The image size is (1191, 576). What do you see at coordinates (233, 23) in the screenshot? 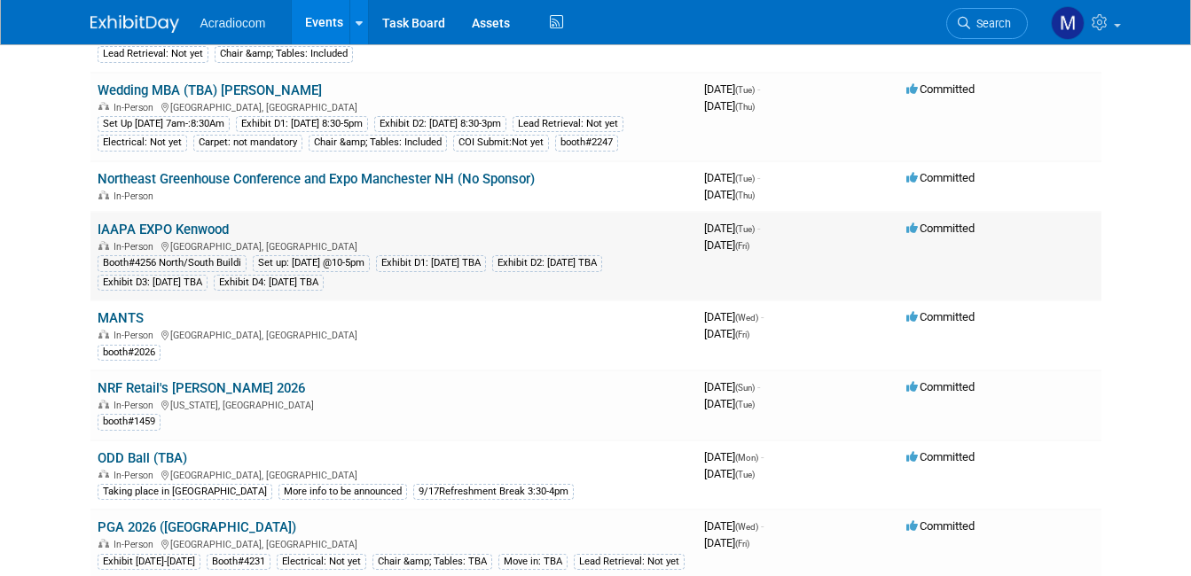
I see `span: Acradiocom` at bounding box center [233, 23].